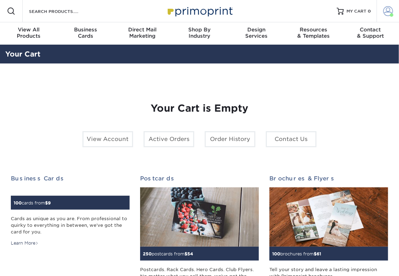 The width and height of the screenshot is (399, 276). I want to click on span: 61, so click(318, 254).